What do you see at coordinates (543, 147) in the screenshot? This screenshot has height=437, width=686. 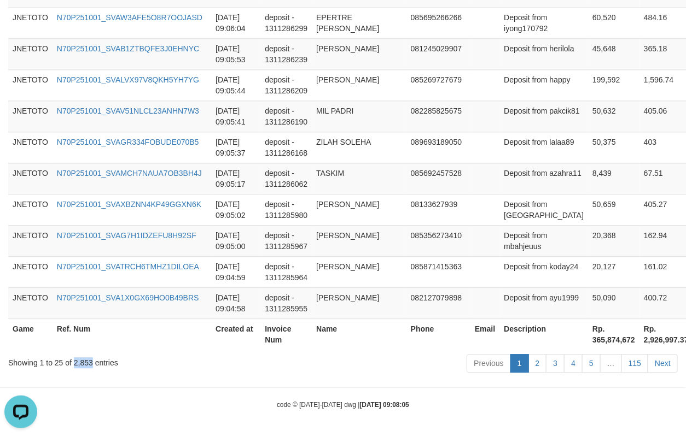 I see `td: Deposit from lalaa89` at bounding box center [543, 147].